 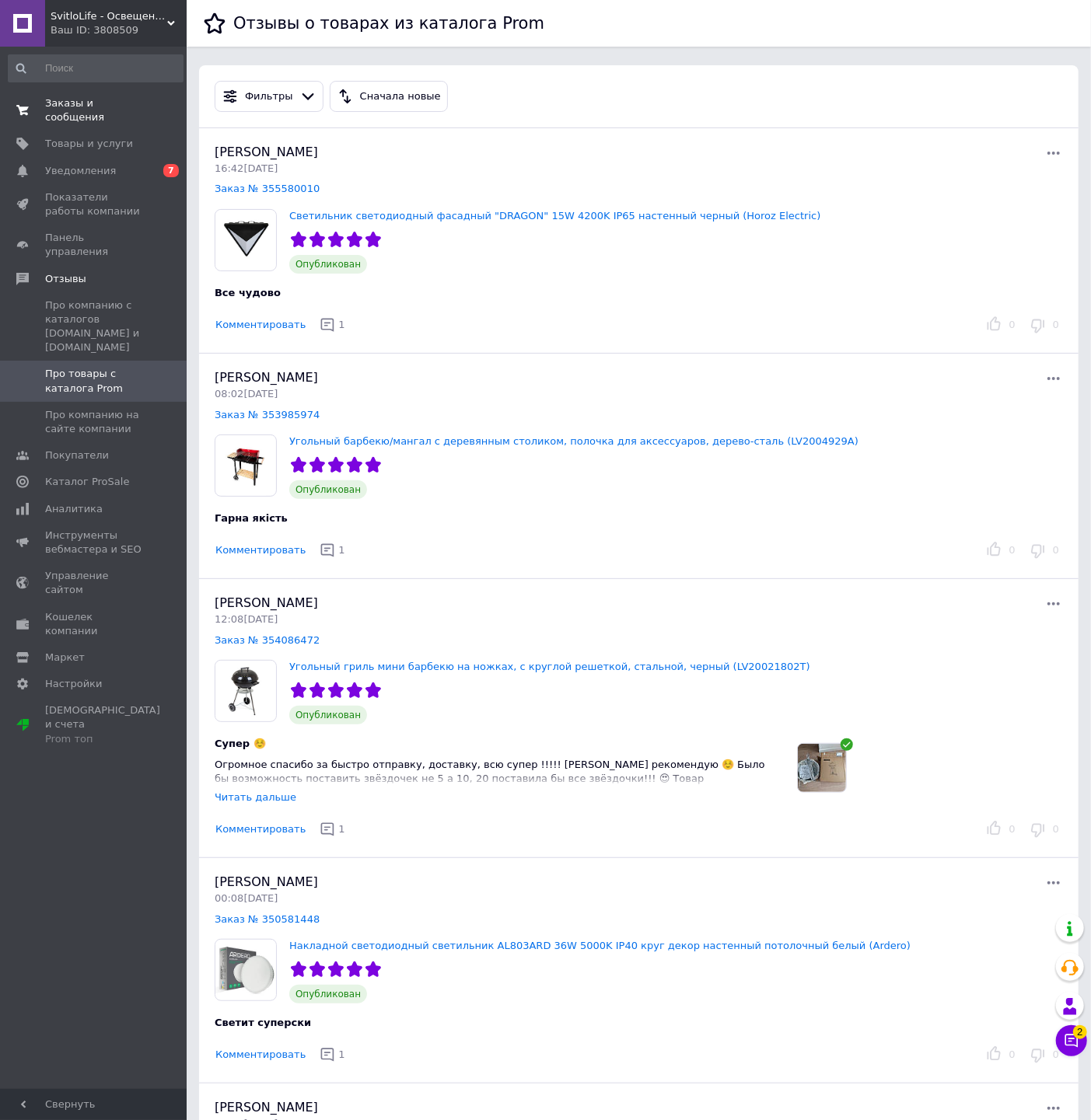 What do you see at coordinates (248, 292) in the screenshot?
I see `span: Все чудово` at bounding box center [248, 292].